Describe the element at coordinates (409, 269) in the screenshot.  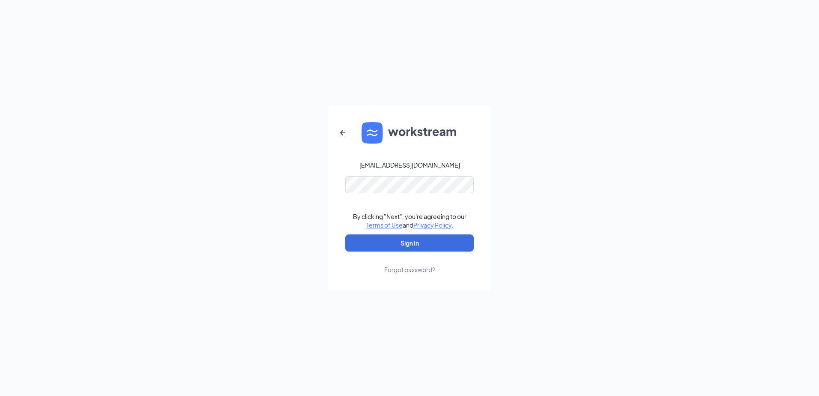
I see `div: Forgot password?` at that location.